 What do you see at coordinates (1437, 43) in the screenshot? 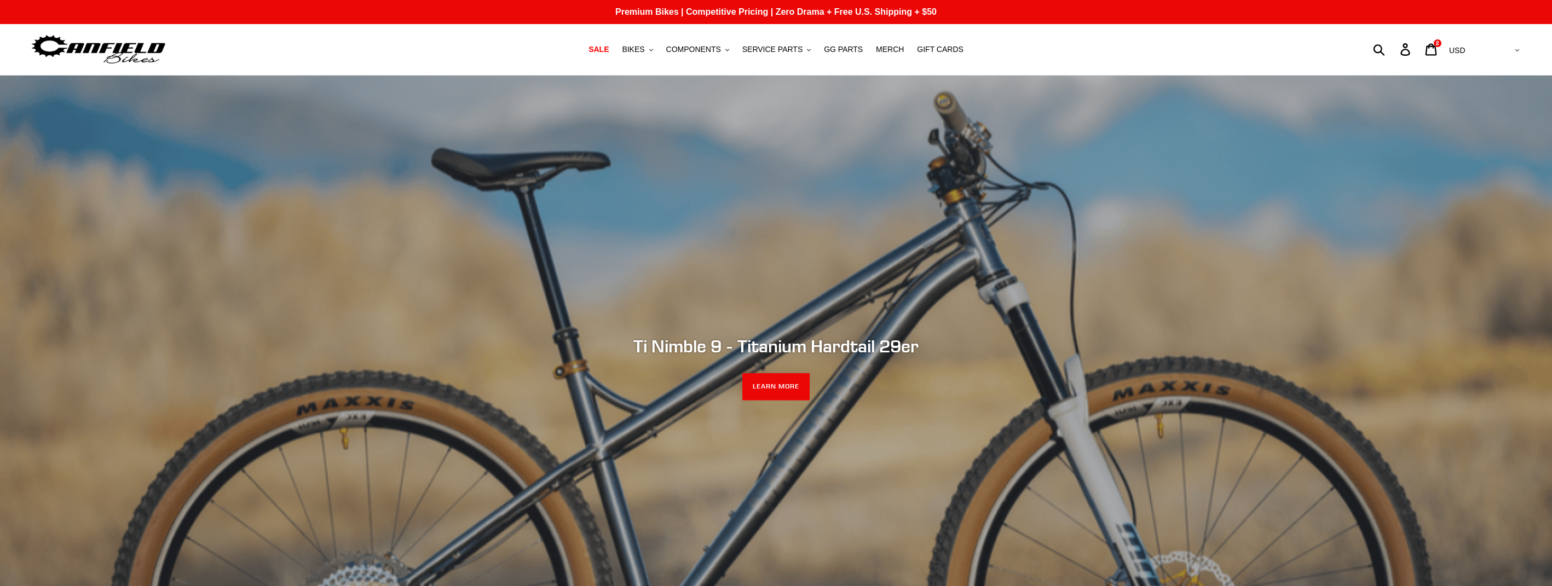
I see `span: 2` at bounding box center [1437, 43].